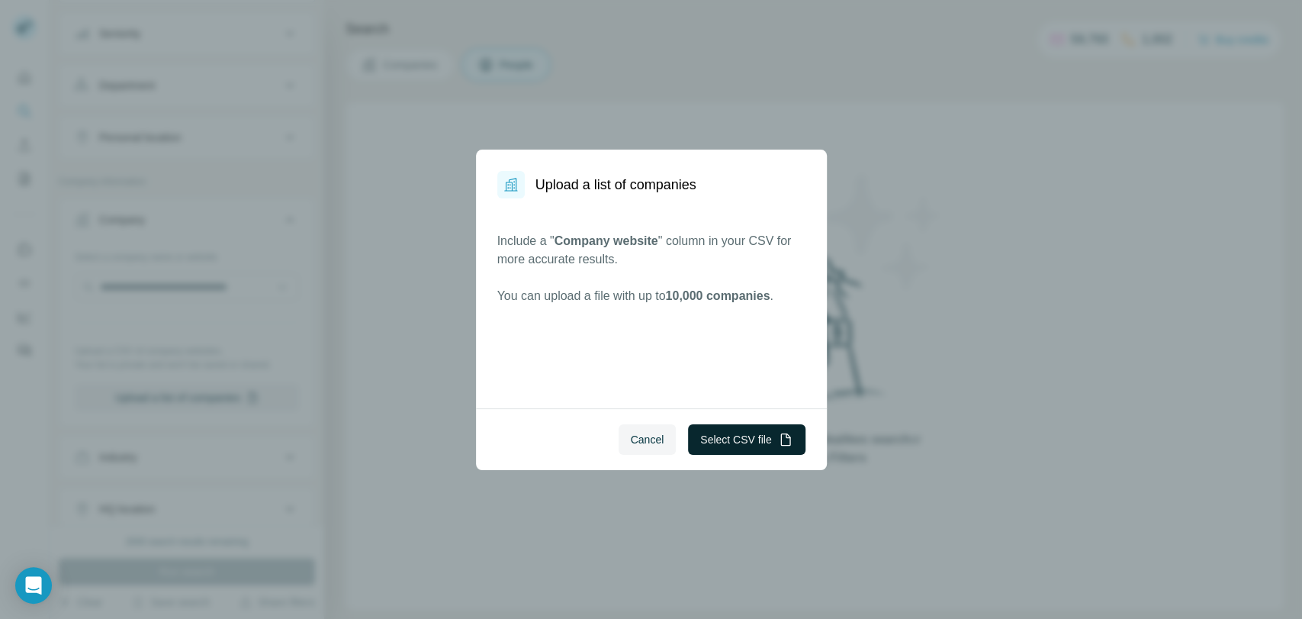 The width and height of the screenshot is (1302, 619). Describe the element at coordinates (648, 439) in the screenshot. I see `span: Cancel` at that location.